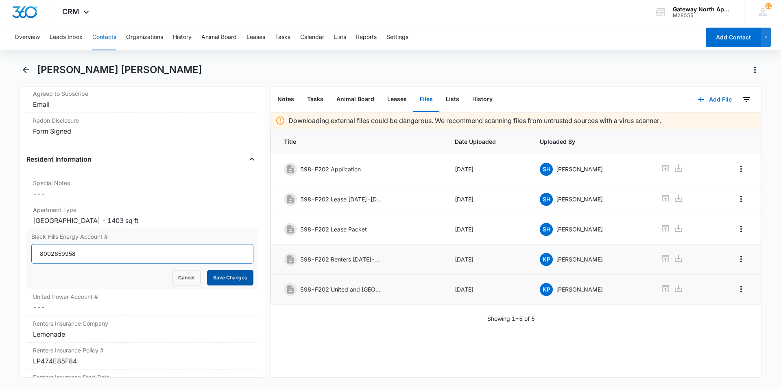  Describe the element at coordinates (27, 37) in the screenshot. I see `button: Overview` at that location.